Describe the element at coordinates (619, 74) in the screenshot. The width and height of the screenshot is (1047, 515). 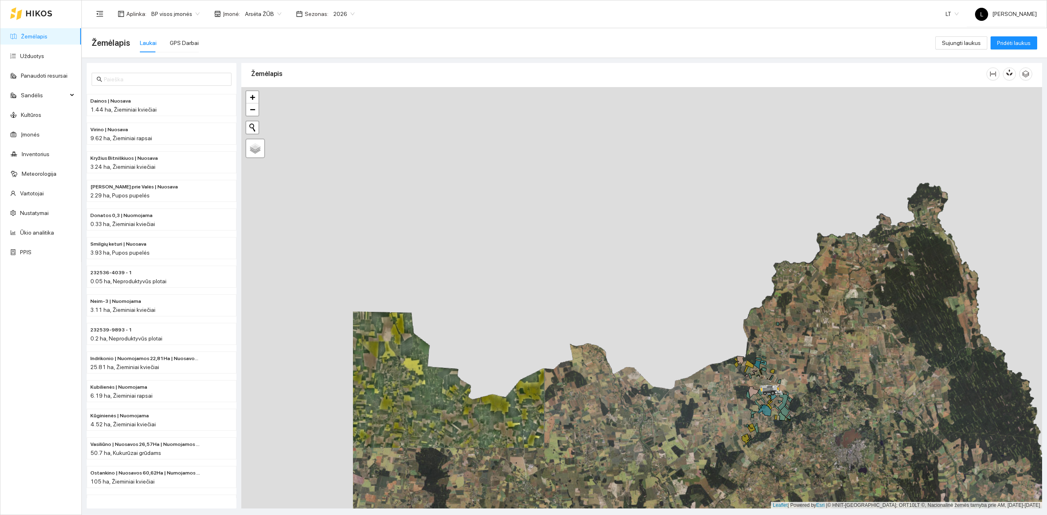
I see `div: Žemėlapis` at that location.